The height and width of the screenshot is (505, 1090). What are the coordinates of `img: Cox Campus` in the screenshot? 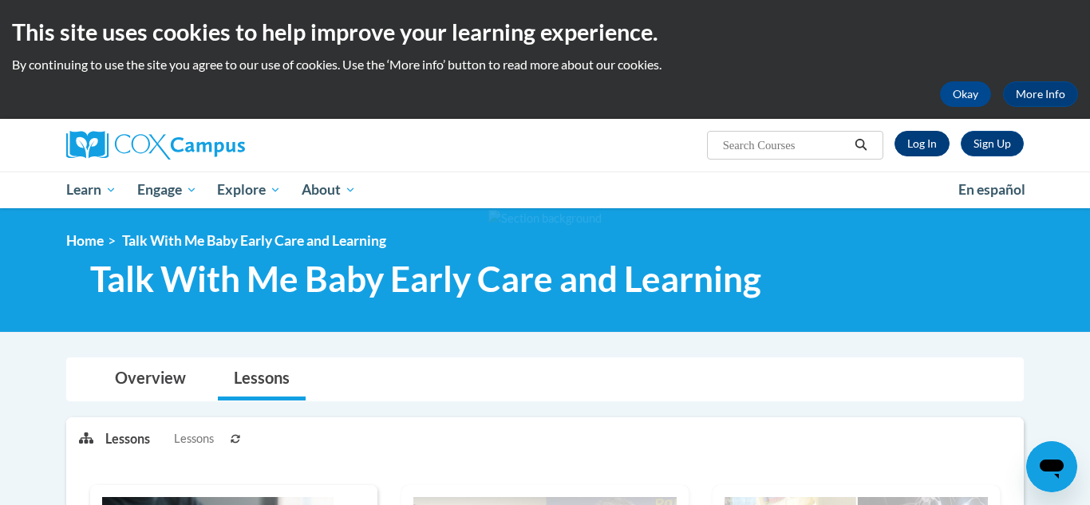 It's located at (156, 145).